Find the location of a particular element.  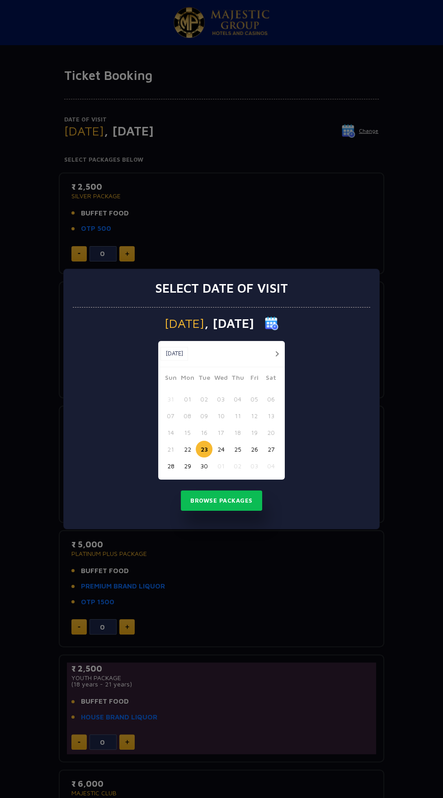

button: 18 is located at coordinates (237, 432).